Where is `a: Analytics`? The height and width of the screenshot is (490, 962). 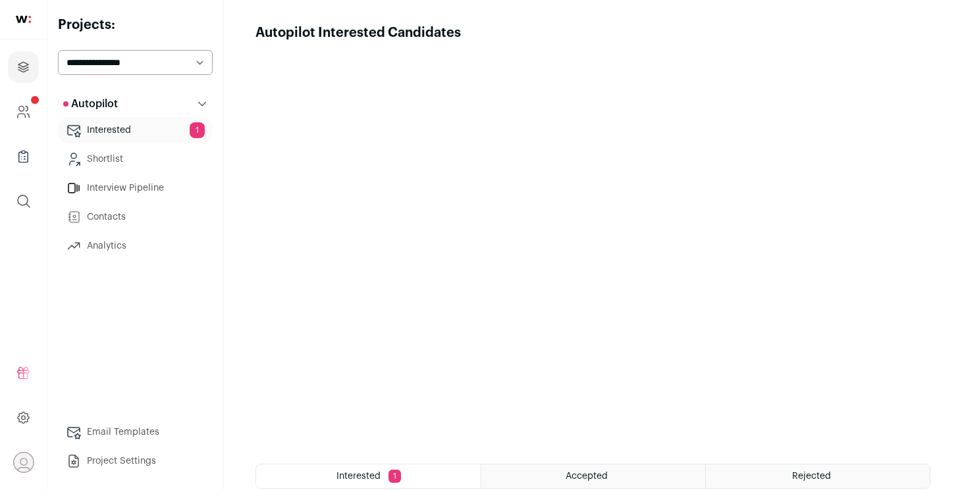 a: Analytics is located at coordinates (135, 246).